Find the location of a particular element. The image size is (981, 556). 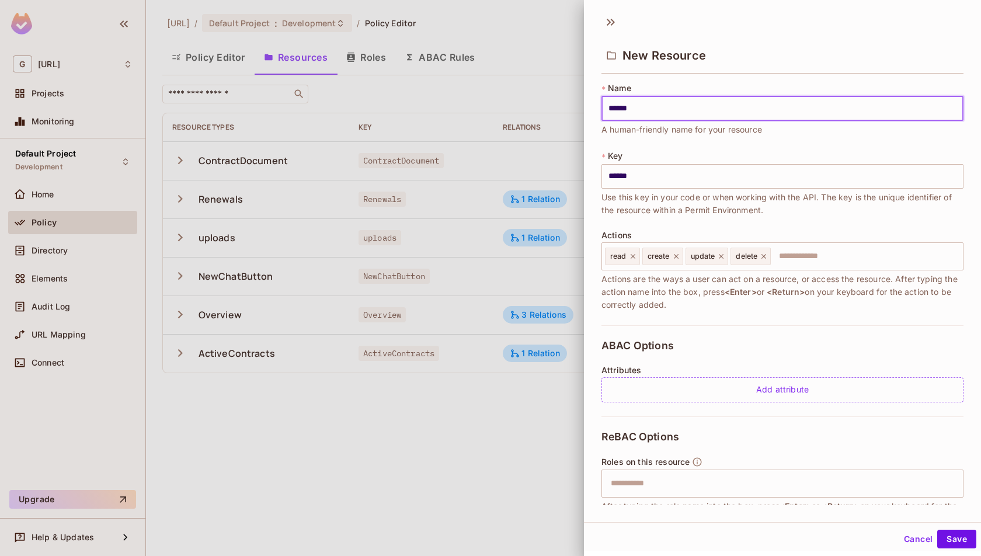

div: update is located at coordinates (707, 256).